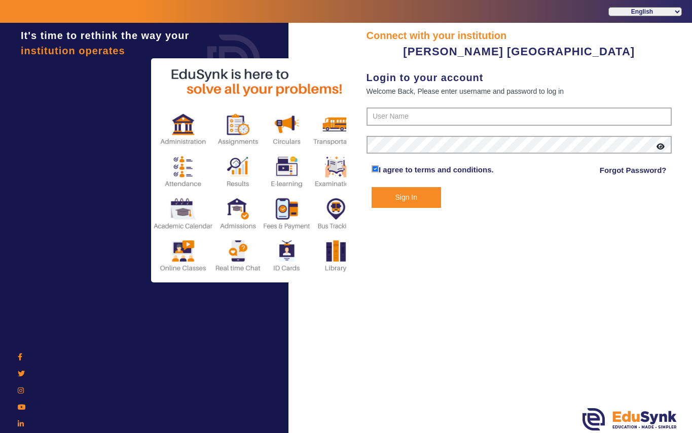 Image resolution: width=692 pixels, height=433 pixels. I want to click on a: Forgot Password?, so click(633, 170).